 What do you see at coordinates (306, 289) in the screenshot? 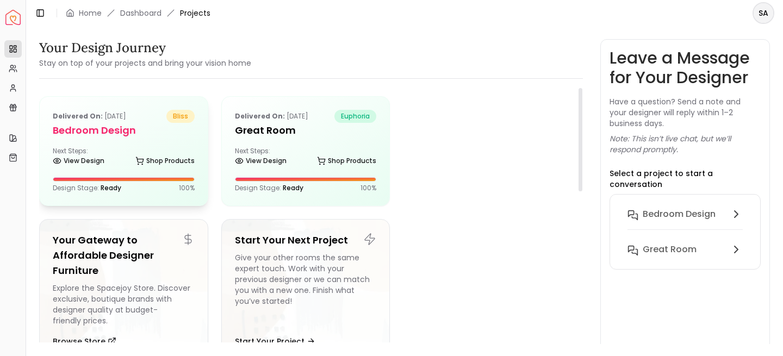
I see `div: Give your other rooms the same expert touch. Work with your previous designer or we can match you...` at bounding box center [306, 289].